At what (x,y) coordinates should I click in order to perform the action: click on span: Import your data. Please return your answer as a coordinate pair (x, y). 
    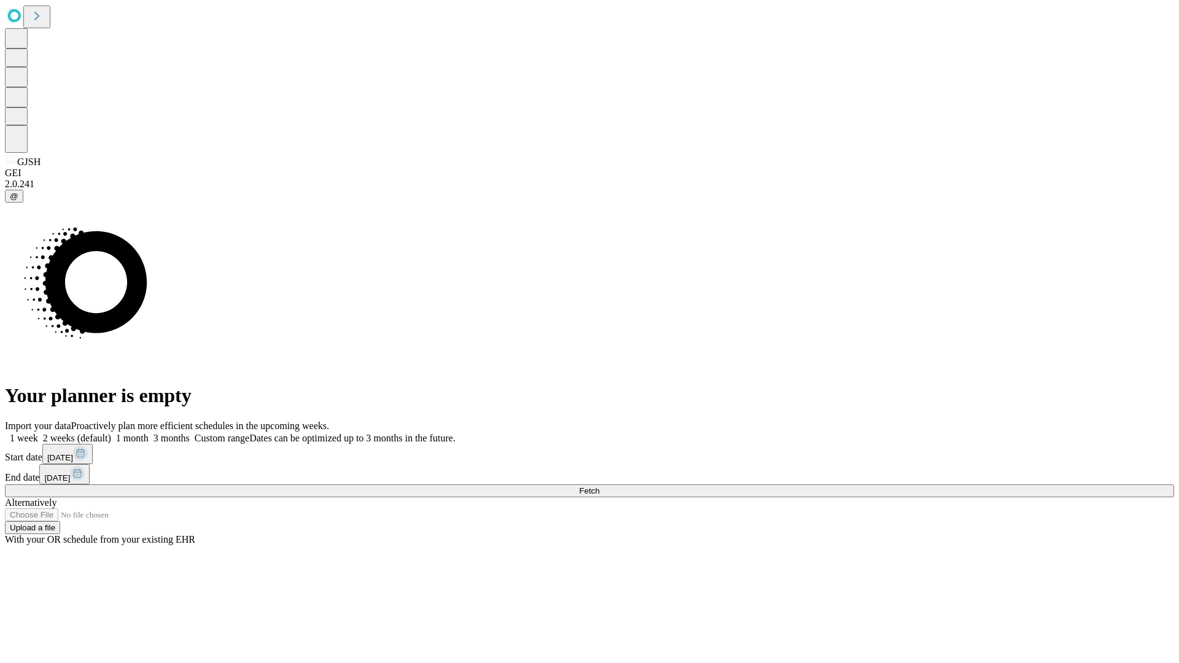
    Looking at the image, I should click on (38, 426).